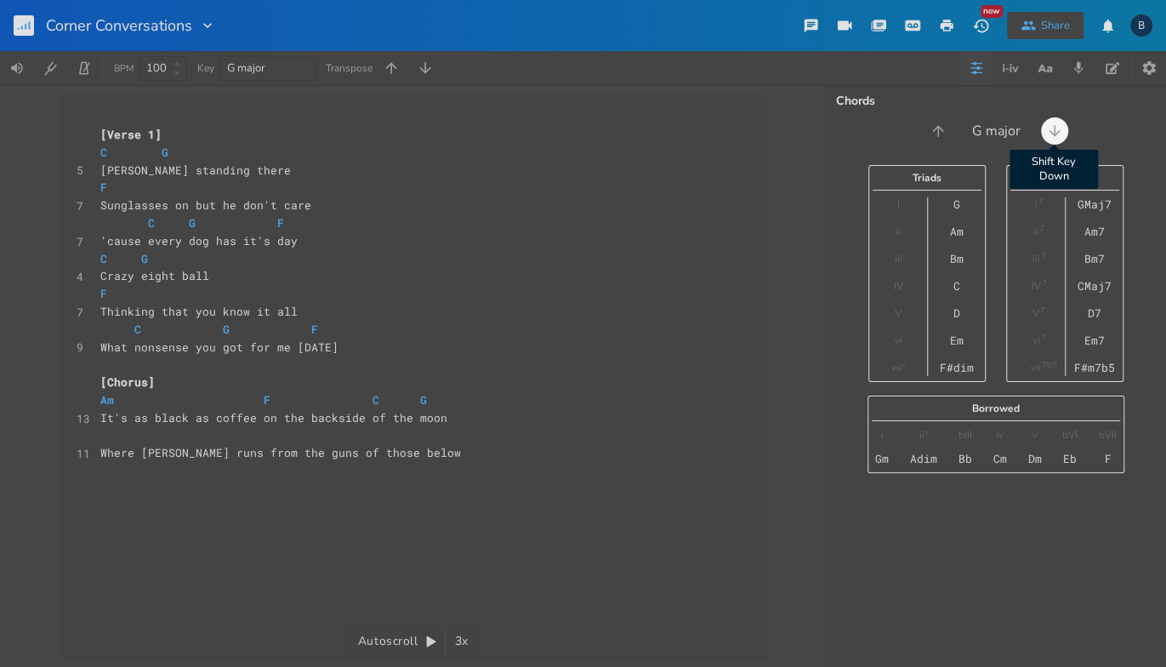  Describe the element at coordinates (956, 258) in the screenshot. I see `div: Bm` at that location.